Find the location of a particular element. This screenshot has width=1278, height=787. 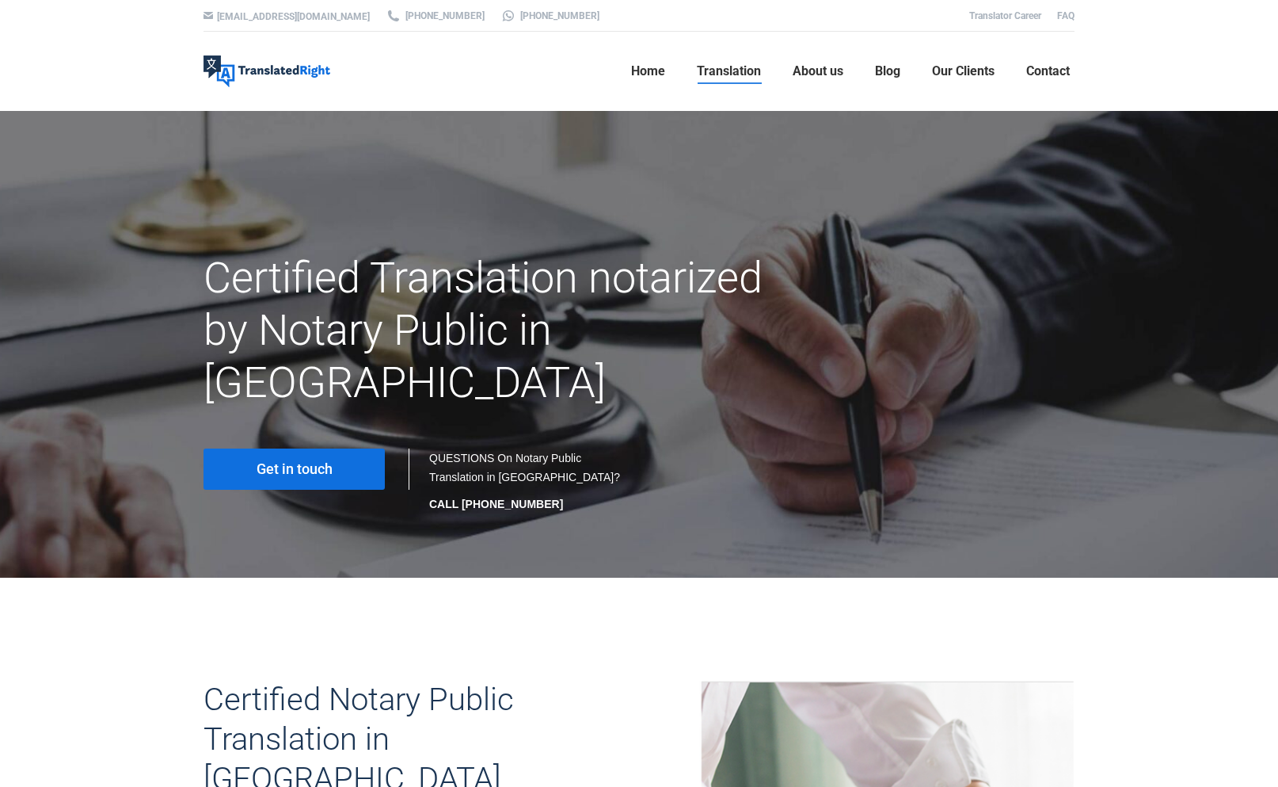

a: Our Clients is located at coordinates (963, 71).